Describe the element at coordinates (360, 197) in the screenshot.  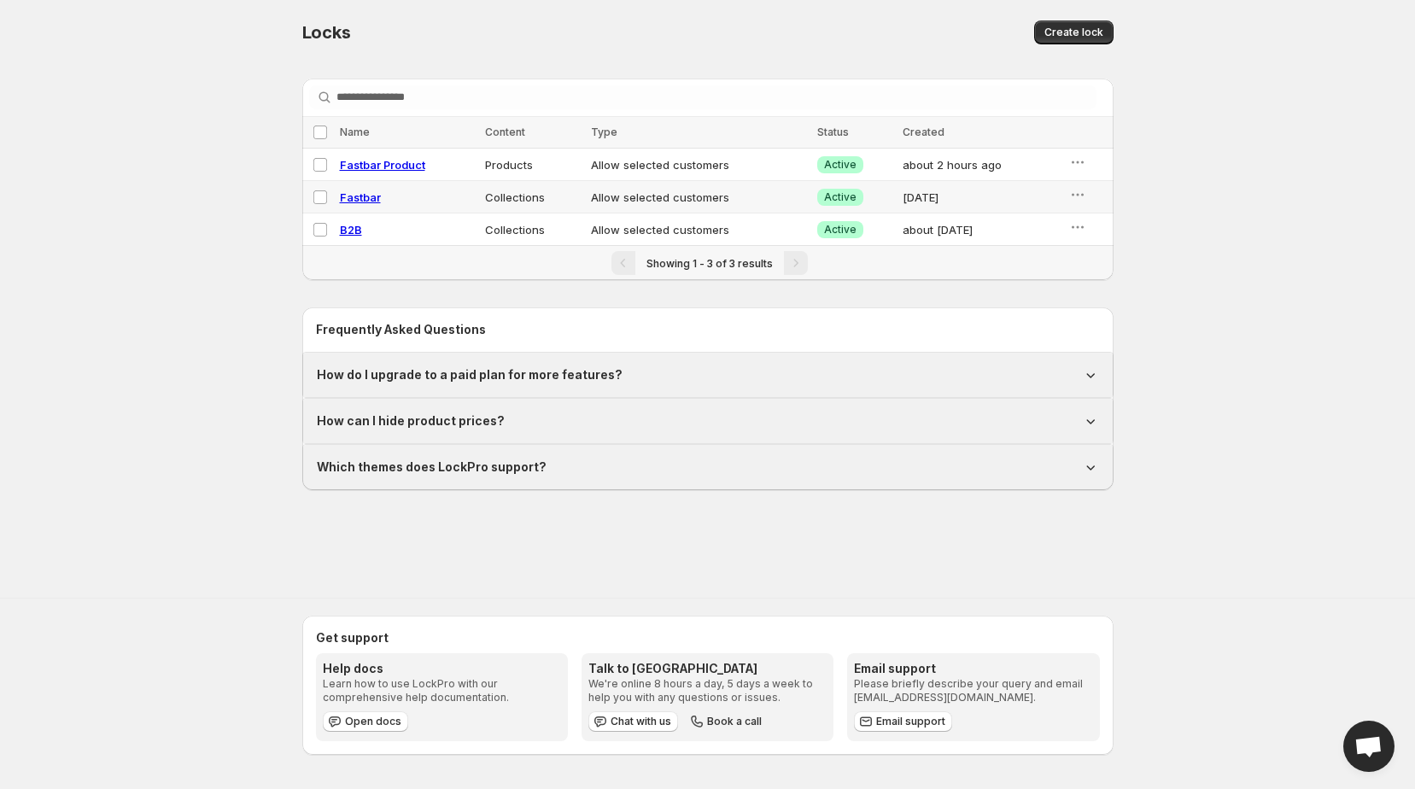
I see `span: Fastbar` at that location.